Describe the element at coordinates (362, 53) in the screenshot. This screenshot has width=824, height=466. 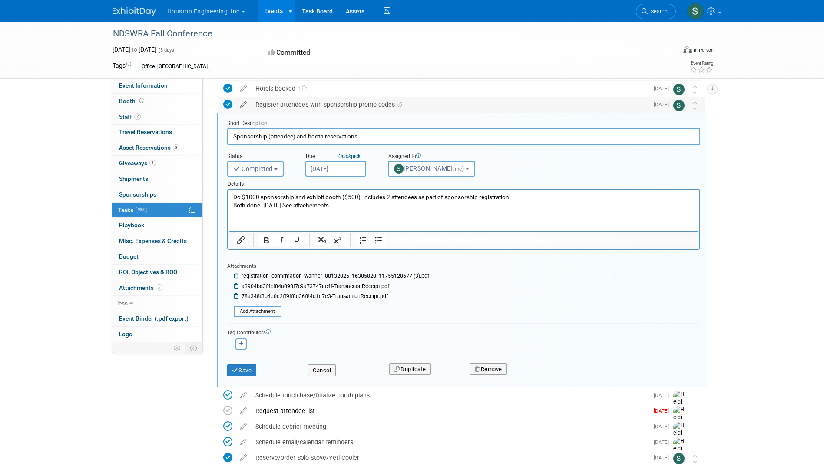
I see `div: Committed` at that location.